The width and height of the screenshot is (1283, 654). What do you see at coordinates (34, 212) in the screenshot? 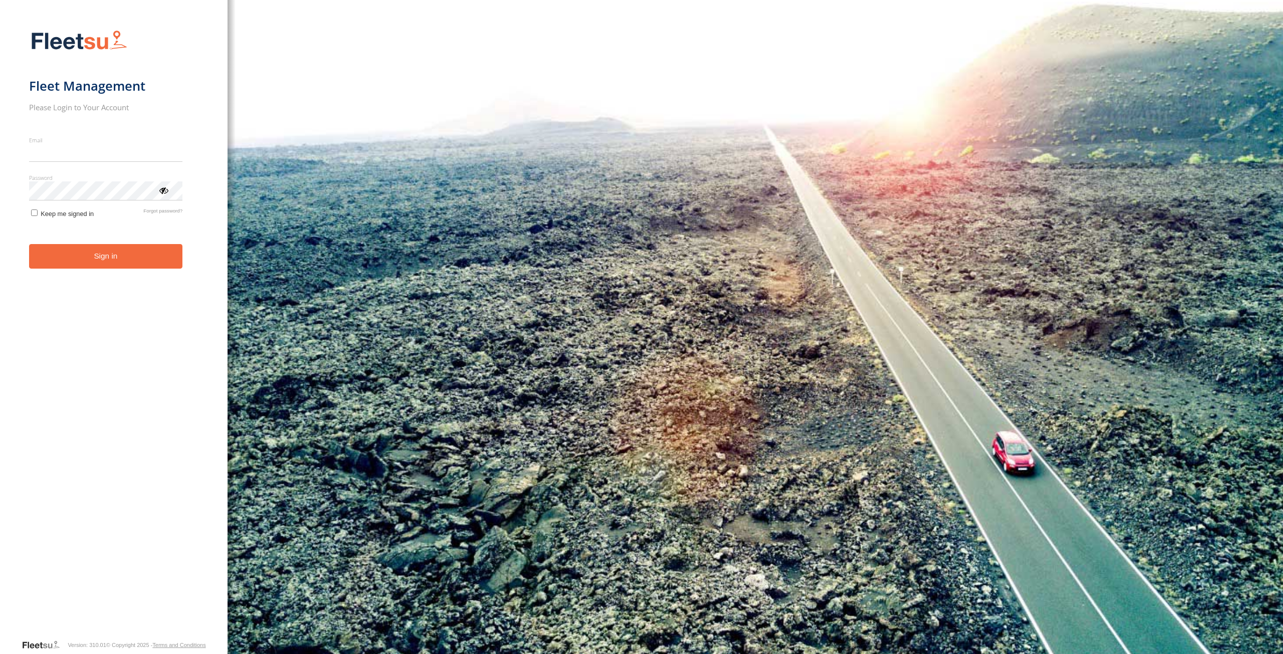
I see `input: Keep me signed in` at bounding box center [34, 212].